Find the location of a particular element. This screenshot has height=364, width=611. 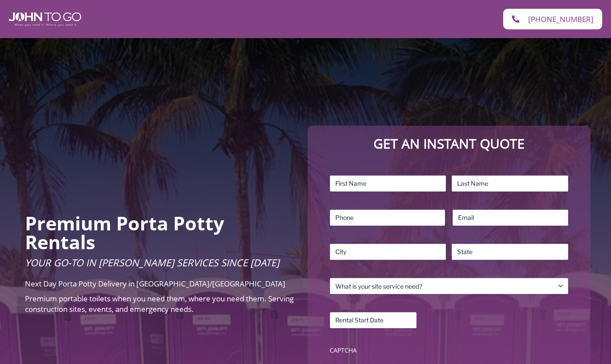

input: Last Name is located at coordinates (510, 184).